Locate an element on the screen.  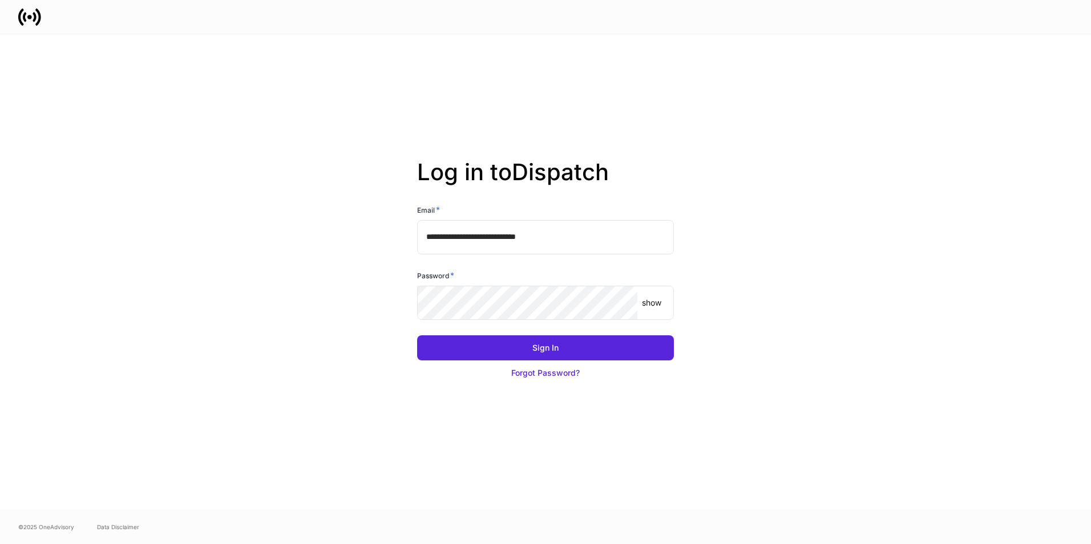
h6: Password is located at coordinates (435, 276).